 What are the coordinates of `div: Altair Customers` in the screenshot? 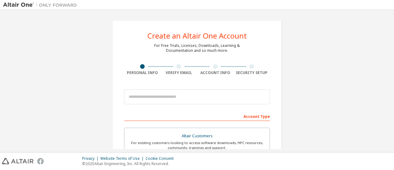 It's located at (197, 136).